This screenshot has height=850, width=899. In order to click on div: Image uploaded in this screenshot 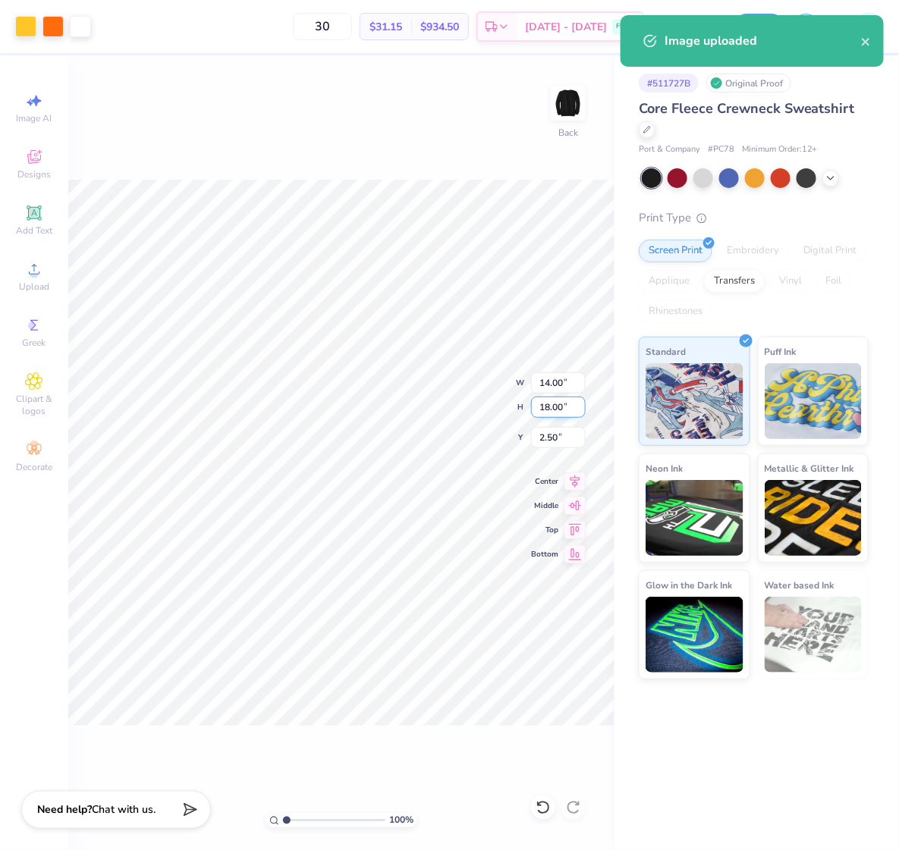, I will do `click(762, 41)`.